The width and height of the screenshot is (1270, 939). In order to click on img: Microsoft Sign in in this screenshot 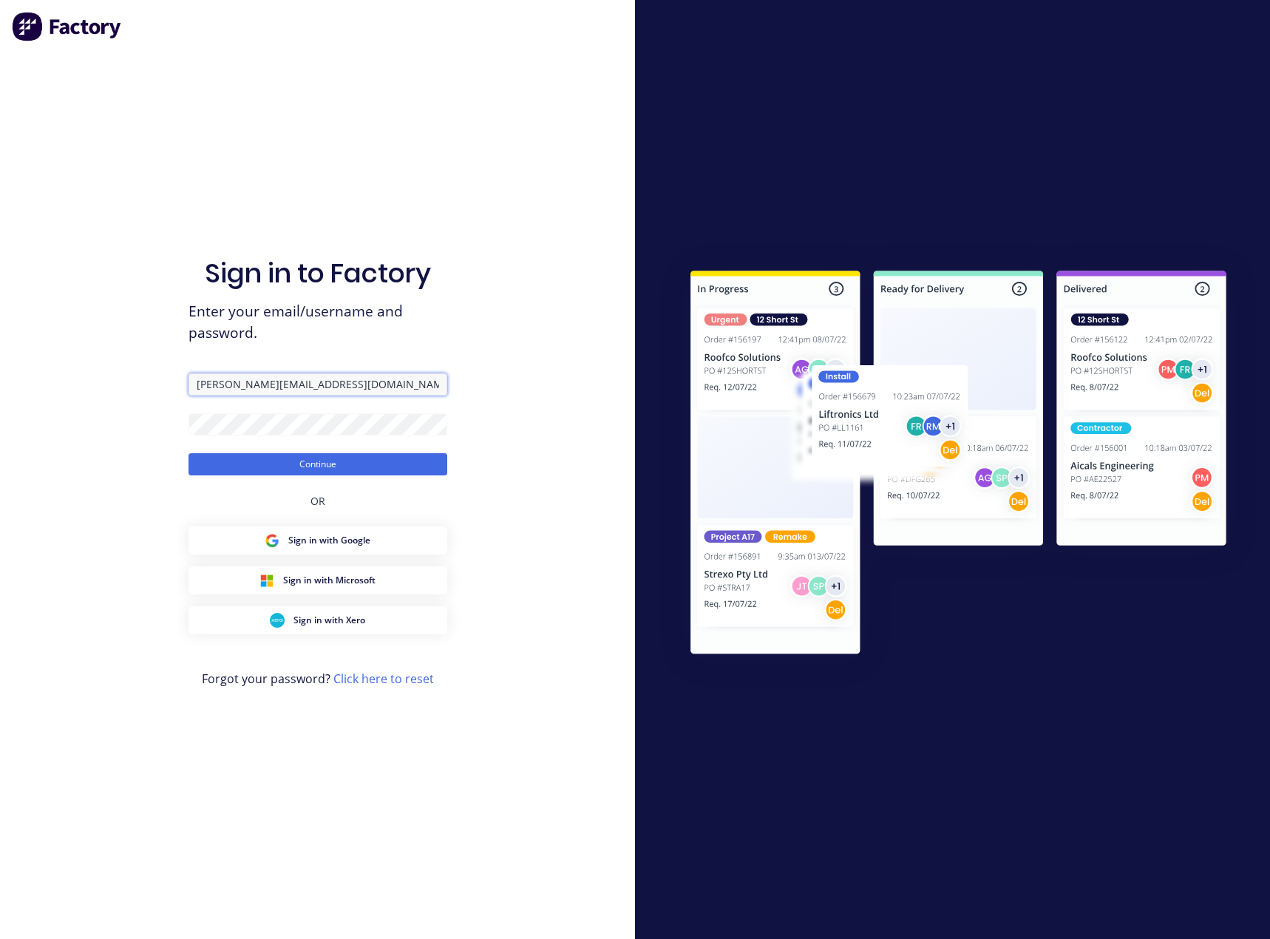, I will do `click(267, 580)`.